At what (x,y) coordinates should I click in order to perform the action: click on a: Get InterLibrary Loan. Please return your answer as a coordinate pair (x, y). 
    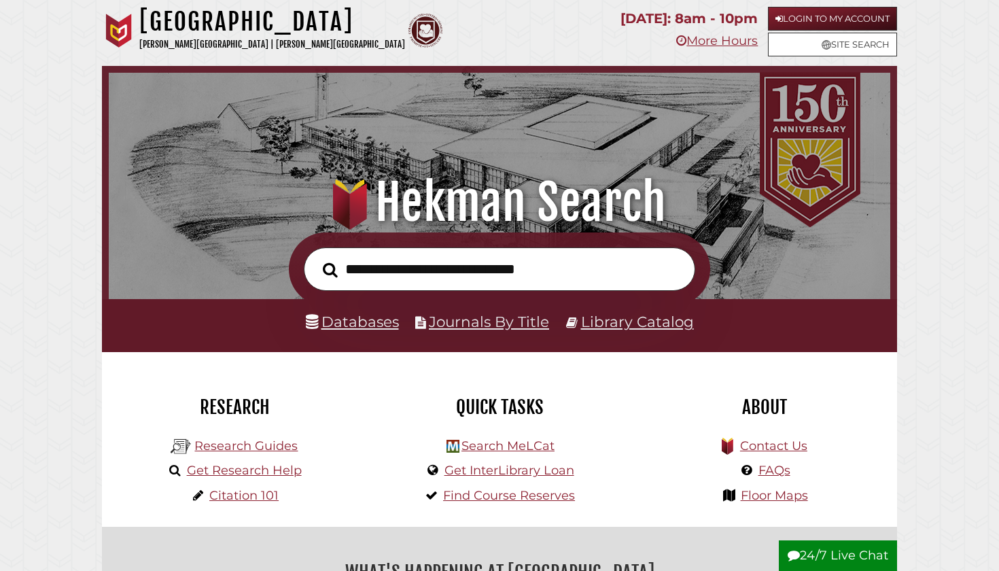
    Looking at the image, I should click on (509, 470).